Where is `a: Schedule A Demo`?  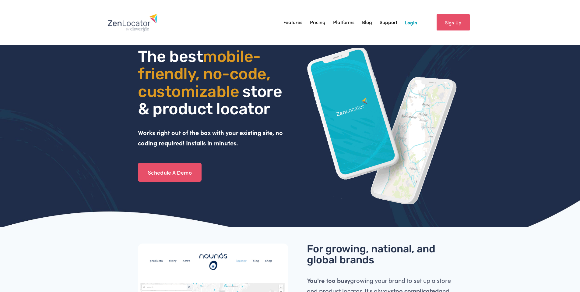 a: Schedule A Demo is located at coordinates (169, 172).